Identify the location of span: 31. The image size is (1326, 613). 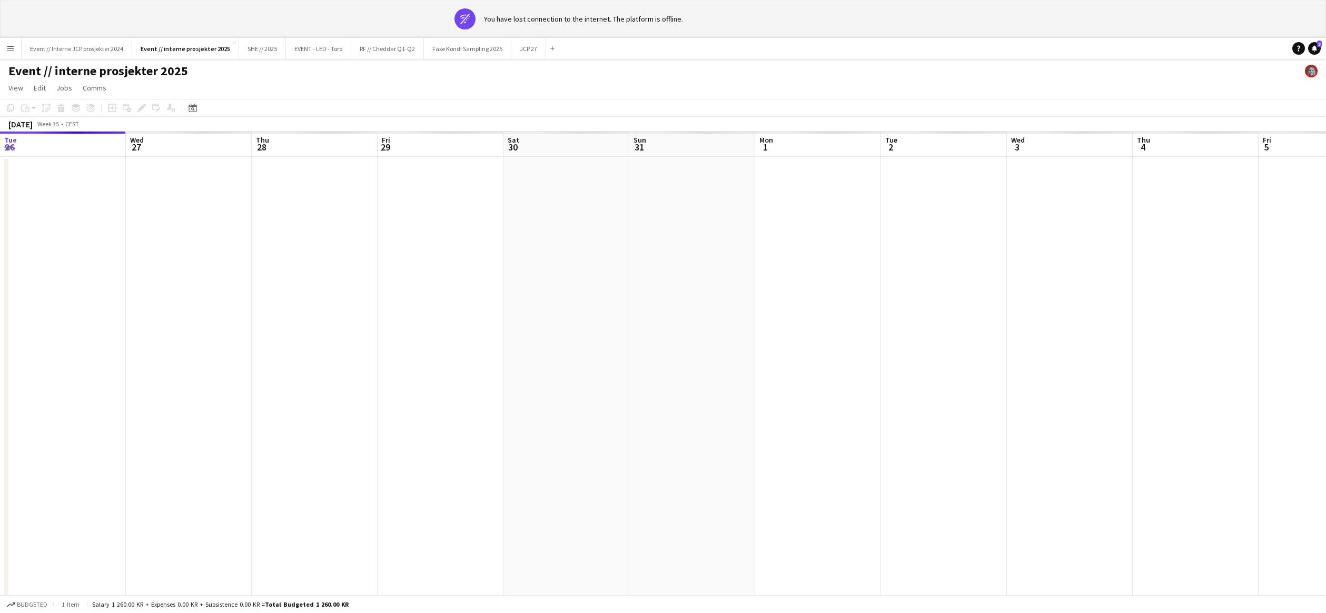
(639, 147).